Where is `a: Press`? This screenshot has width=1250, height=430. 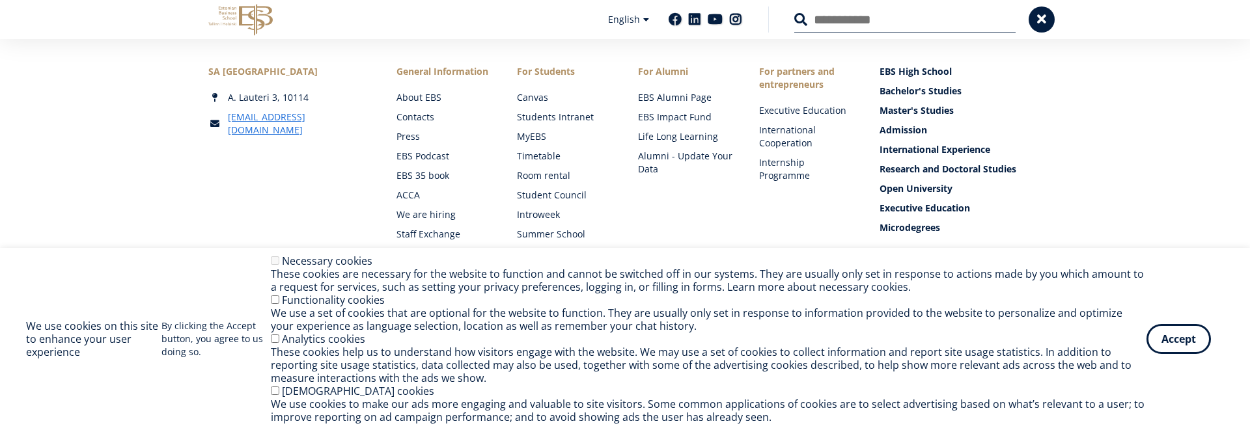
a: Press is located at coordinates (444, 137).